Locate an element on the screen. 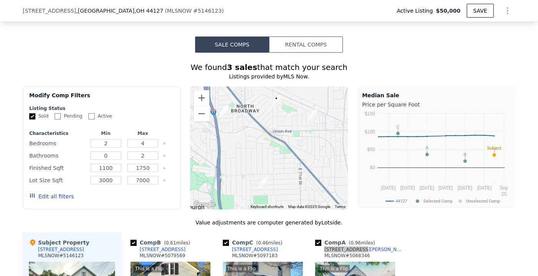 This screenshot has width=538, height=276. text: A is located at coordinates (427, 148).